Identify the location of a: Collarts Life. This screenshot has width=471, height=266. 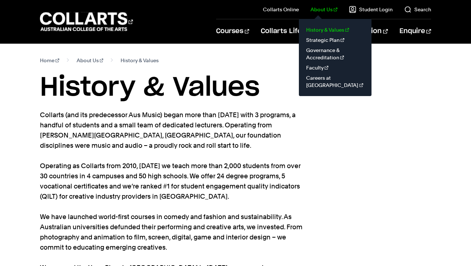
(284, 31).